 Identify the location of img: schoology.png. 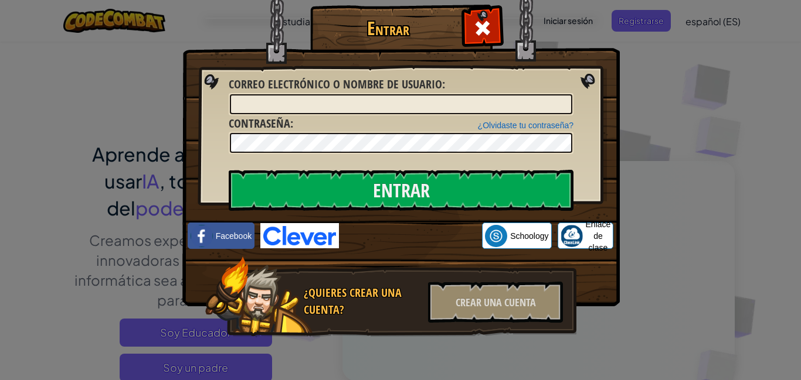
(496, 236).